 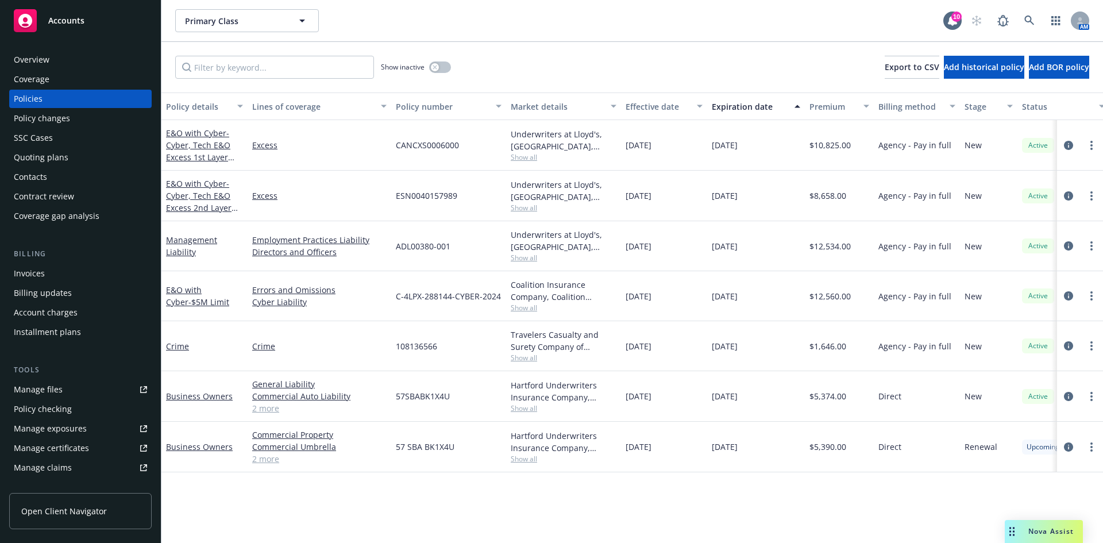 I want to click on div: Policy changes, so click(x=42, y=118).